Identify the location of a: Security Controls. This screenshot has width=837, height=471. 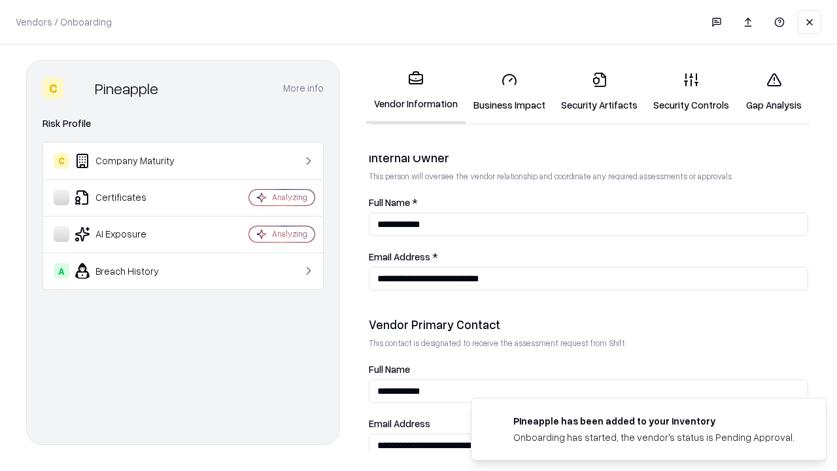
(691, 91).